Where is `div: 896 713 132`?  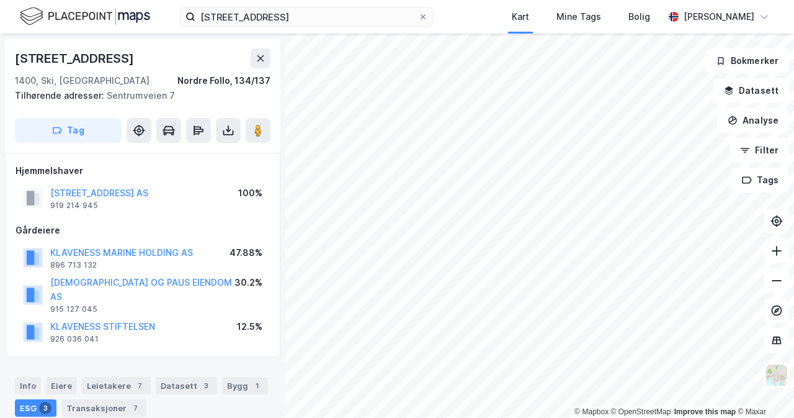
div: 896 713 132 is located at coordinates (73, 265).